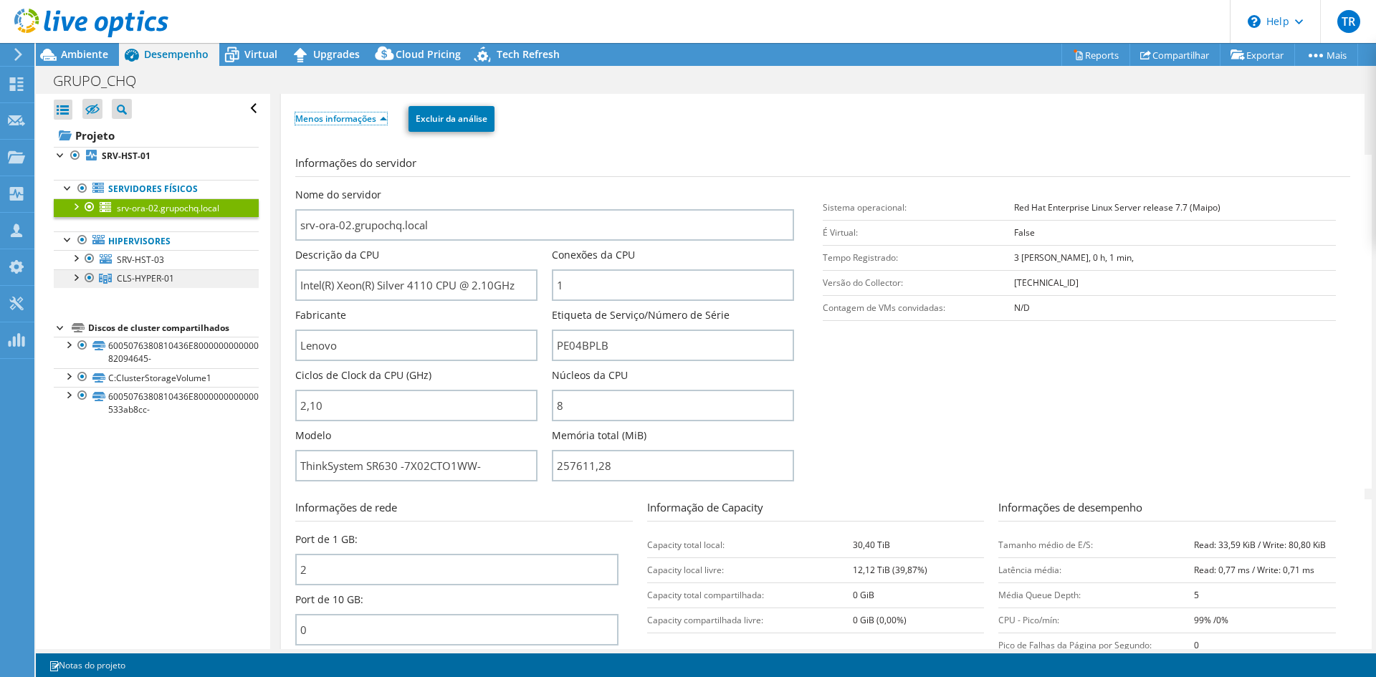 The width and height of the screenshot is (1376, 677). Describe the element at coordinates (1096, 570) in the screenshot. I see `td: Latência média:` at that location.